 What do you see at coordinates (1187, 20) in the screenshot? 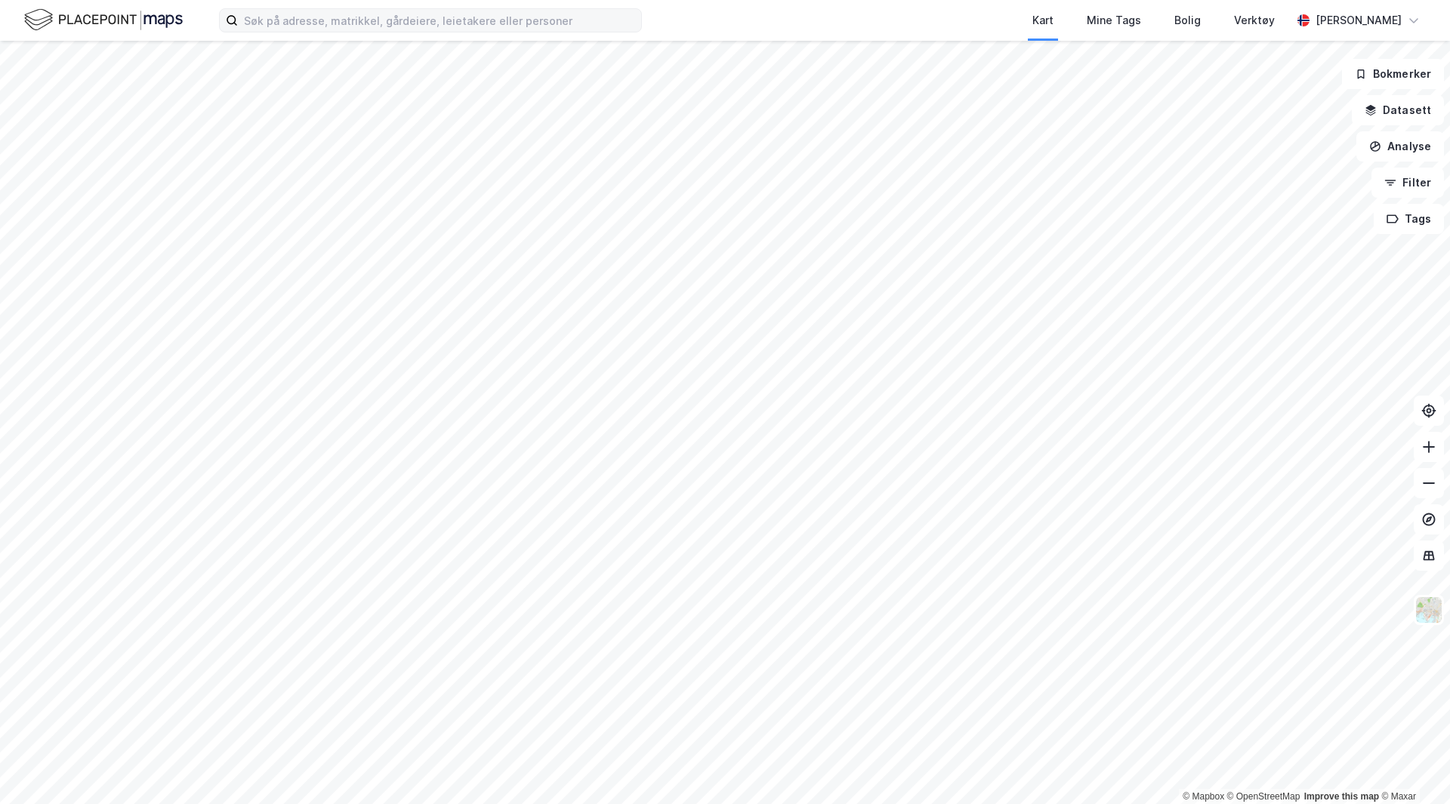
I see `div: Bolig` at bounding box center [1187, 20].